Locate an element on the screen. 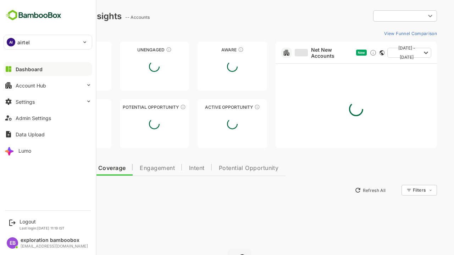 The height and width of the screenshot is (255, 454). div: AIairtel is located at coordinates (48, 42).